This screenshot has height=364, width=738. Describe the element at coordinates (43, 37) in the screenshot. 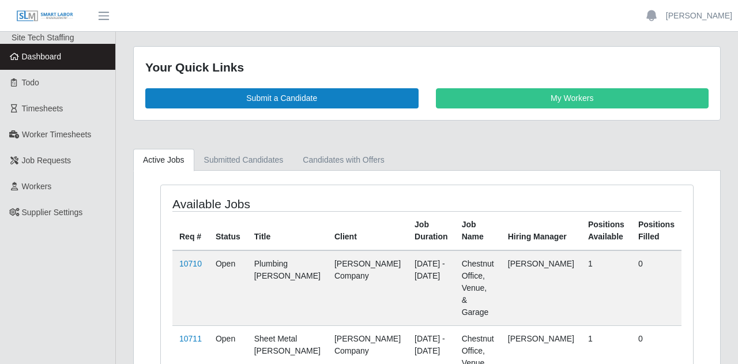

I see `span: Site Tech Staffing` at that location.